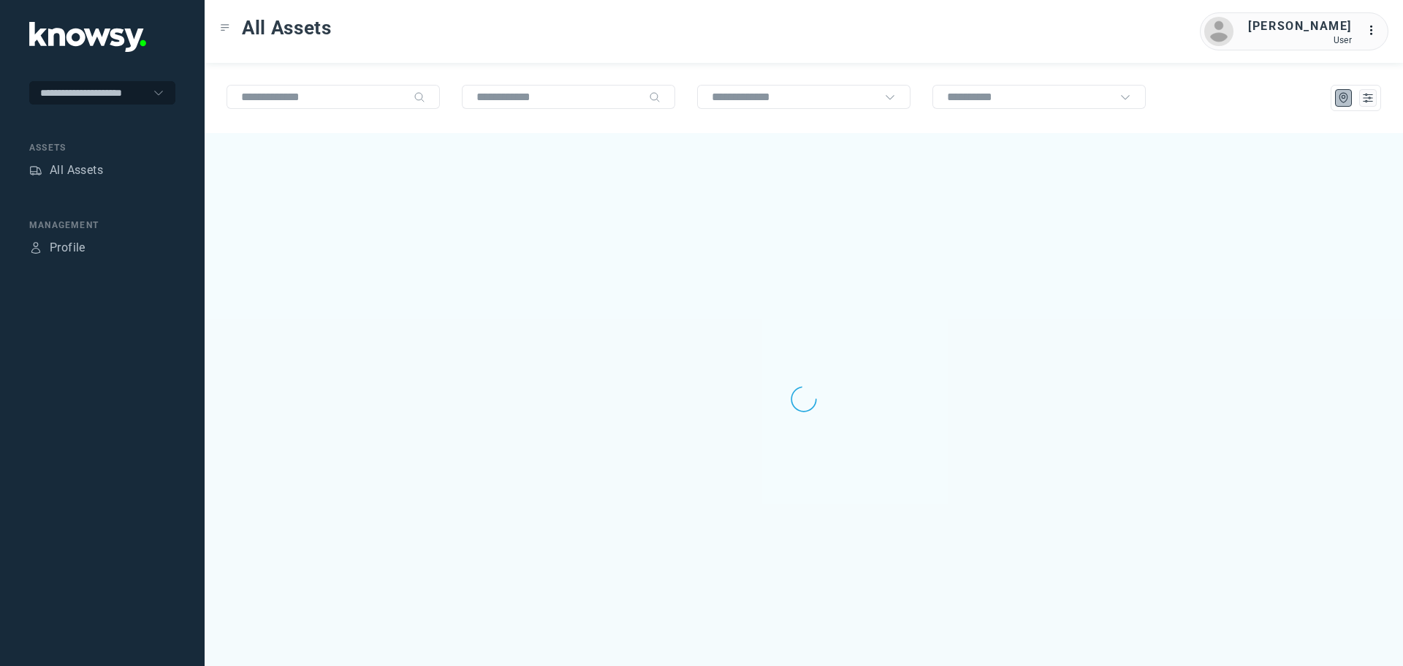 The width and height of the screenshot is (1403, 666). What do you see at coordinates (76, 170) in the screenshot?
I see `div: All Assets` at bounding box center [76, 170].